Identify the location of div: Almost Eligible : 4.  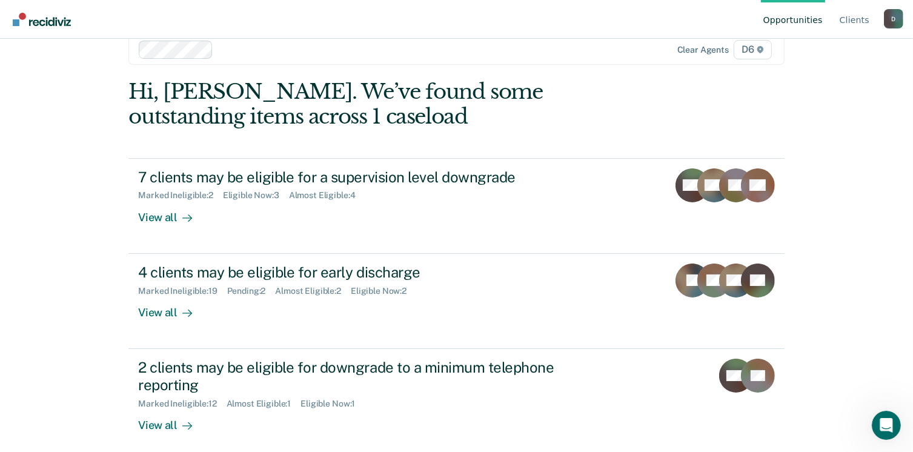
(327, 195).